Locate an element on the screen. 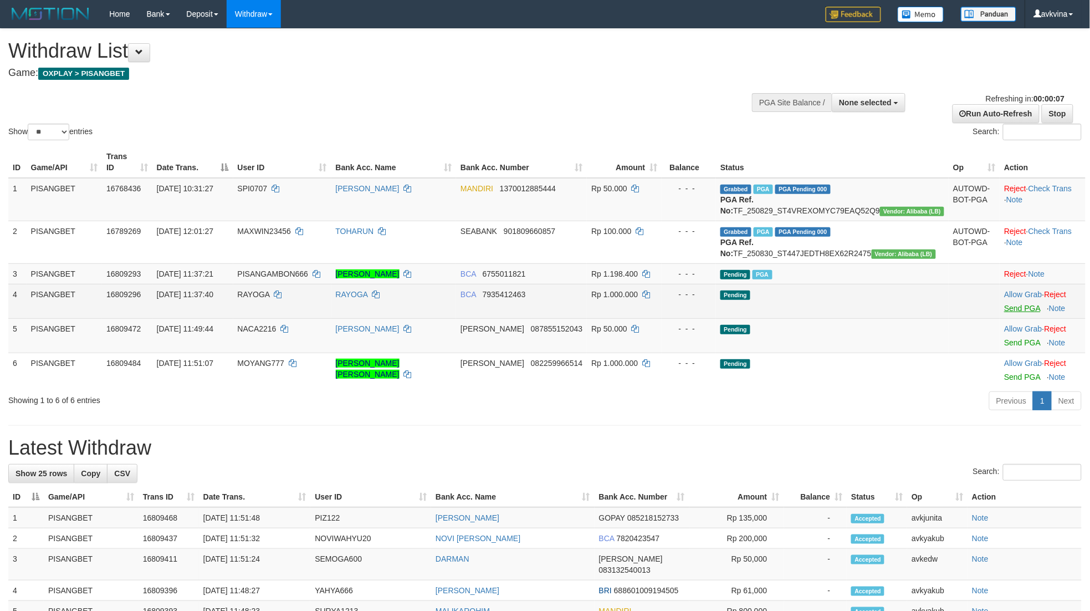 This screenshot has height=611, width=1090. span: Vendor URL: https://dashboard.q2checkout.com/secure is located at coordinates (904, 254).